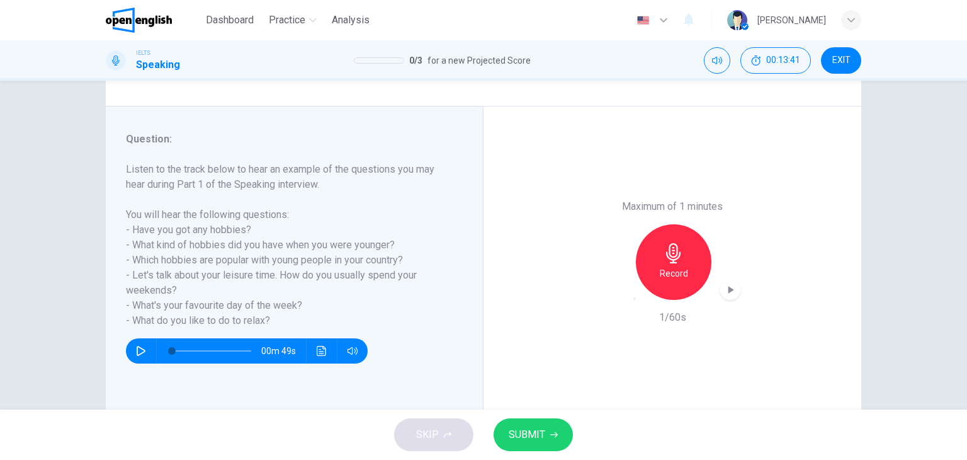 This screenshot has width=967, height=460. What do you see at coordinates (533, 435) in the screenshot?
I see `button: SUBMIT` at bounding box center [533, 435].